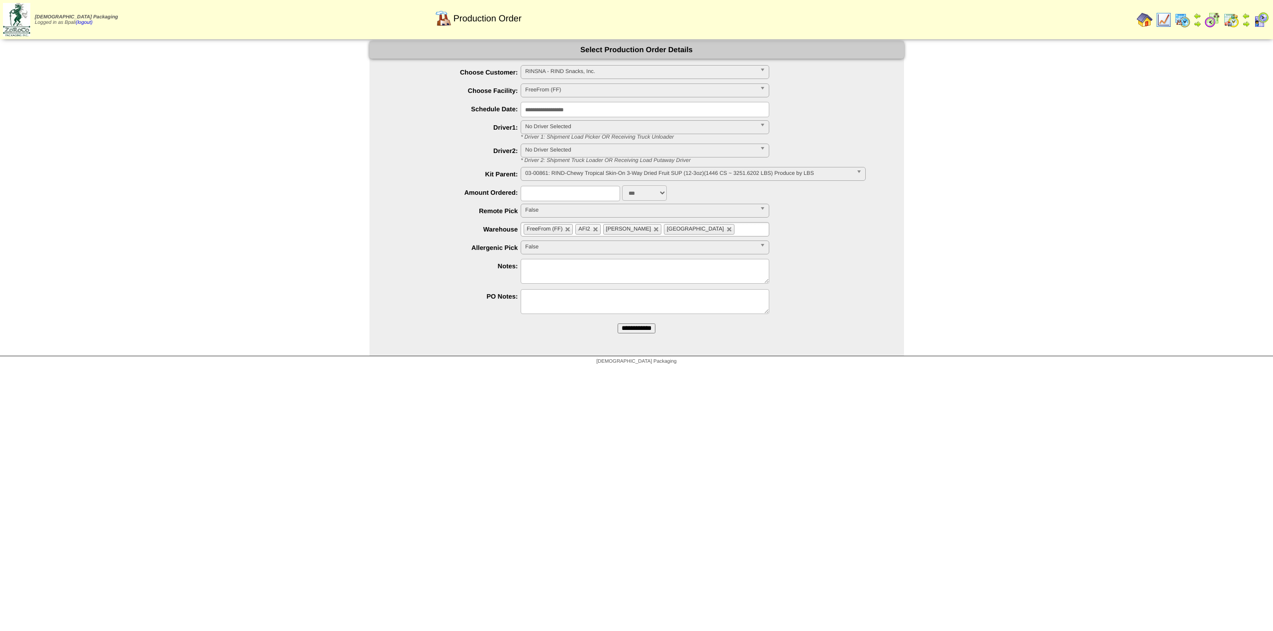  I want to click on label: Driver2:, so click(455, 151).